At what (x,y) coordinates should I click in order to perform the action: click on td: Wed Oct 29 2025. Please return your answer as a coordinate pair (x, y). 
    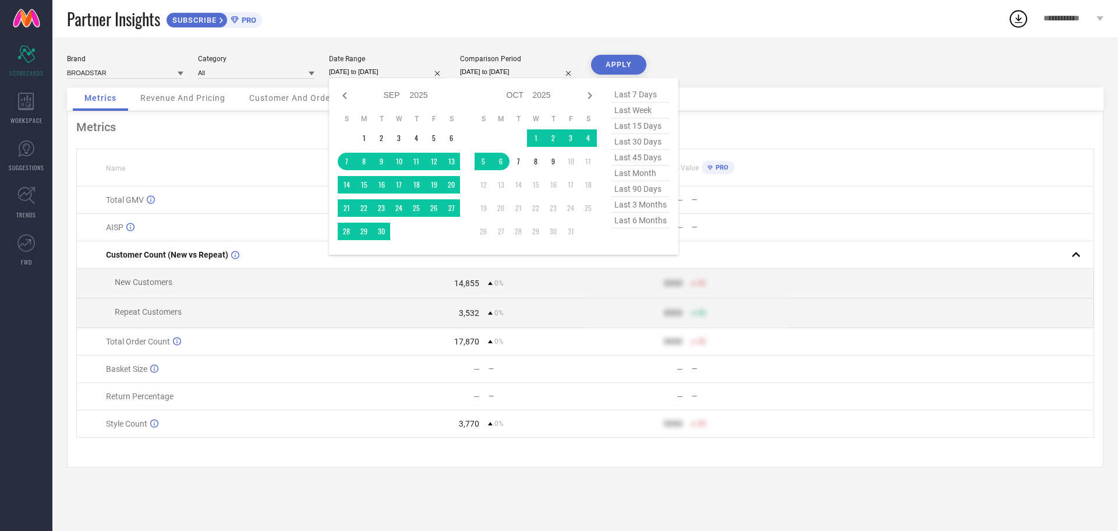
    Looking at the image, I should click on (536, 231).